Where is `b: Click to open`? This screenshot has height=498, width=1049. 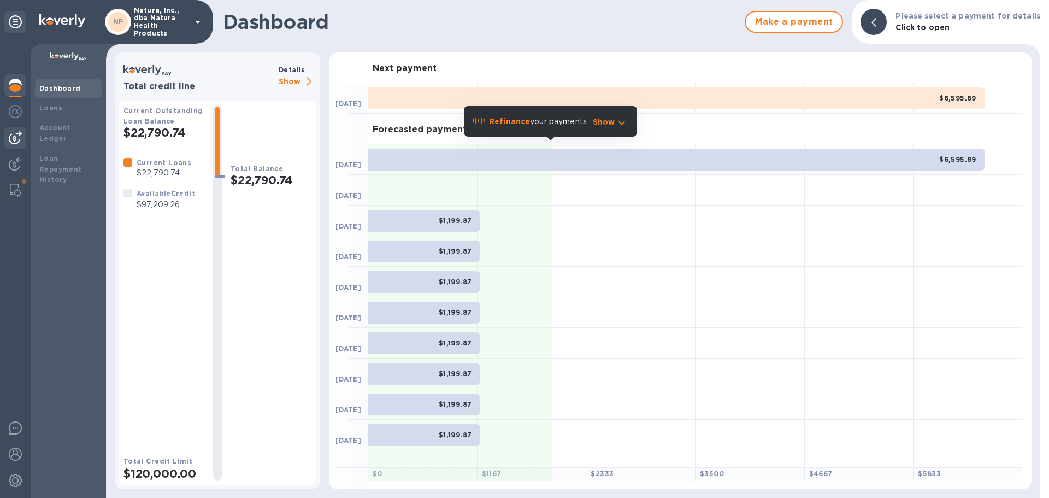
b: Click to open is located at coordinates (923, 27).